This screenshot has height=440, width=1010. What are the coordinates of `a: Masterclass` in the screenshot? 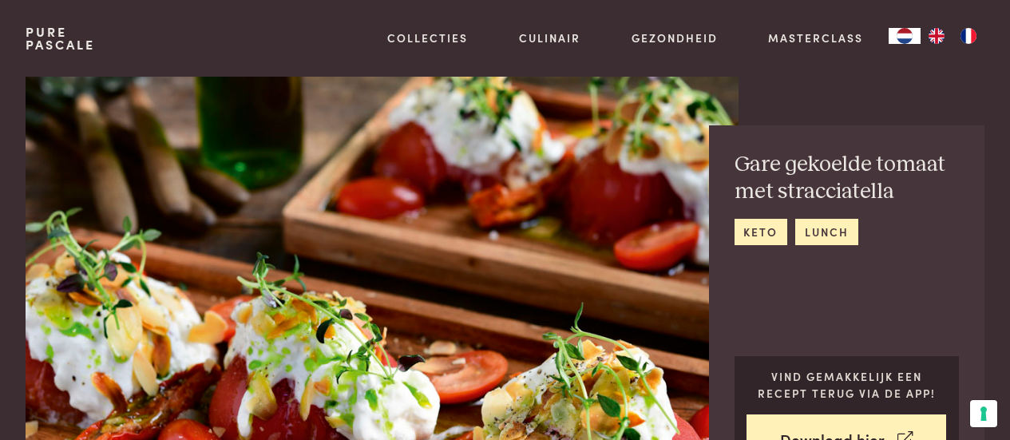 It's located at (815, 38).